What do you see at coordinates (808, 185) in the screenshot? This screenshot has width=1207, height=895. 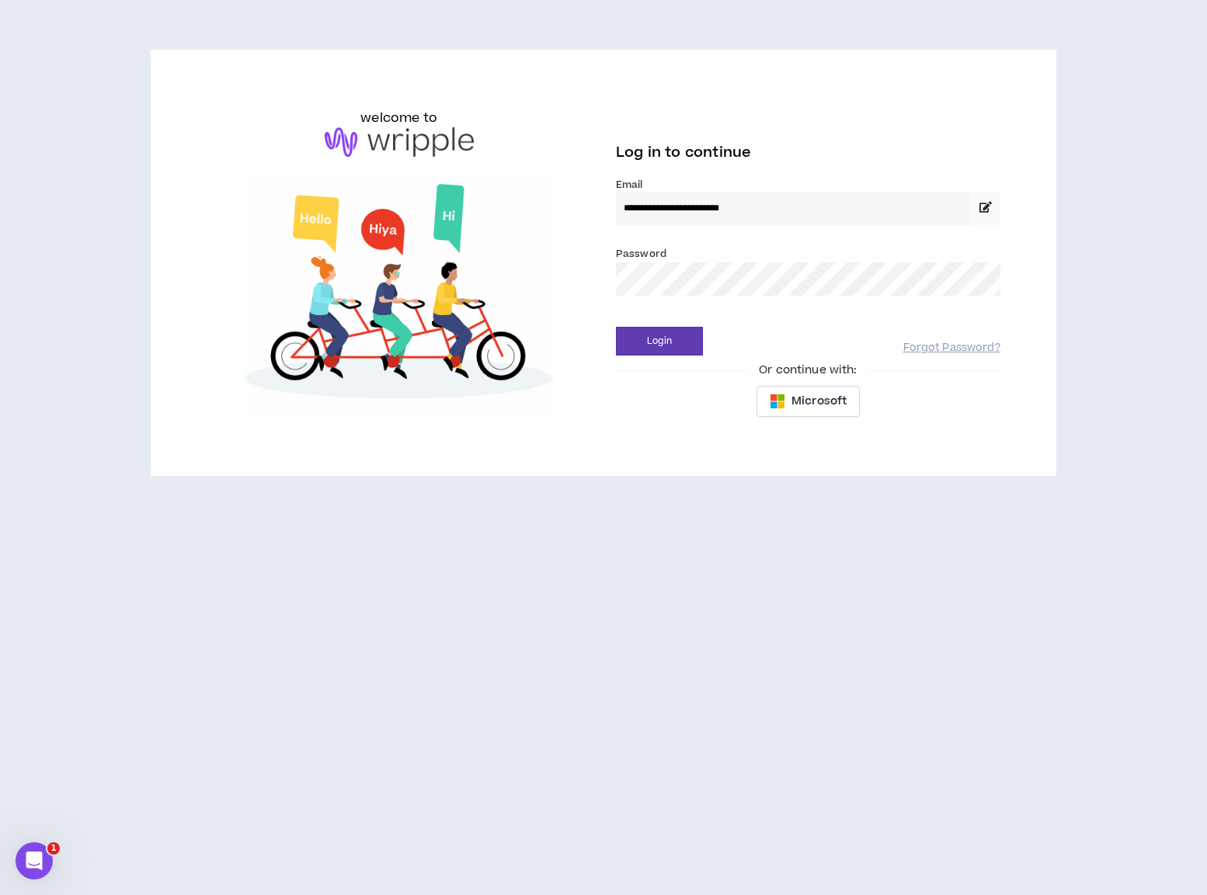 I see `label: Email` at bounding box center [808, 185].